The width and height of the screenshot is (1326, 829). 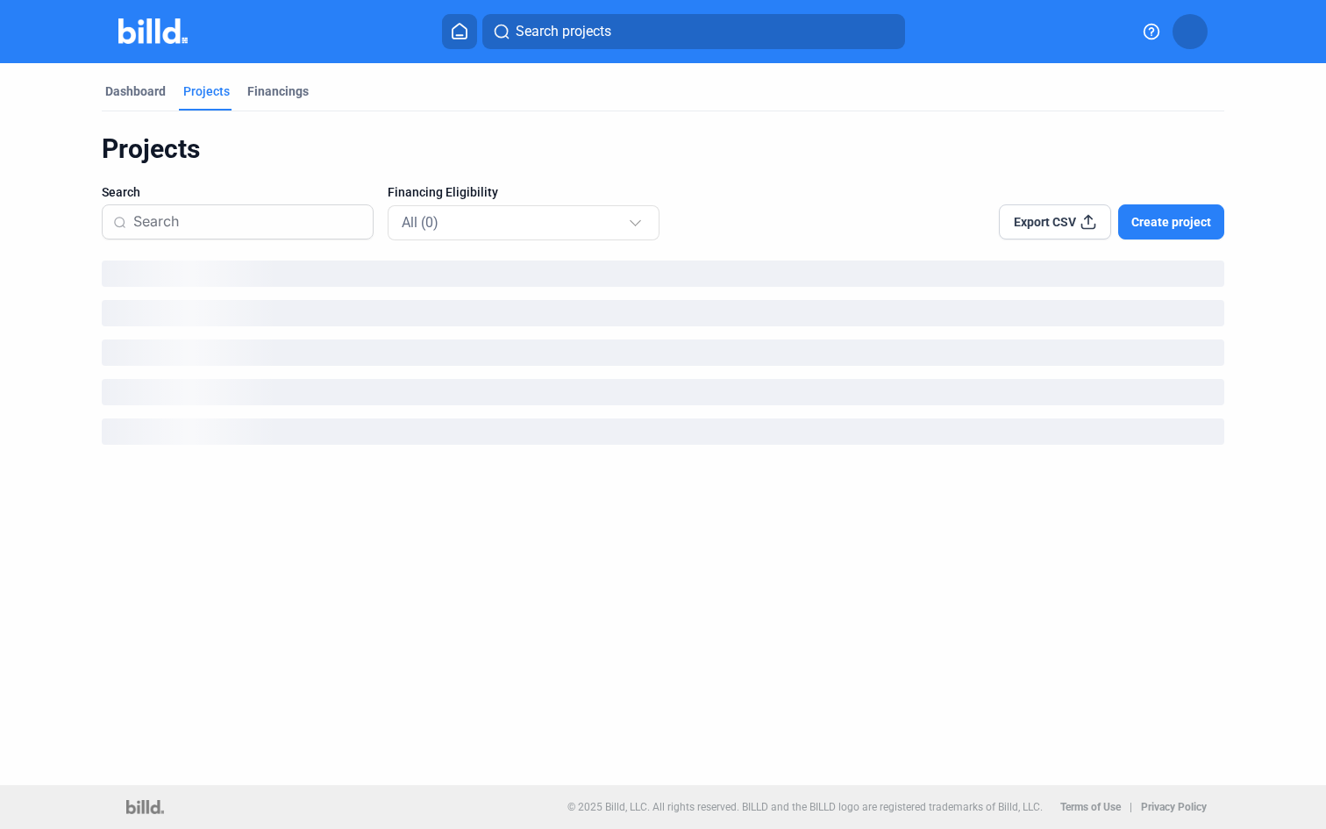 I want to click on b: Terms of Use, so click(x=1090, y=807).